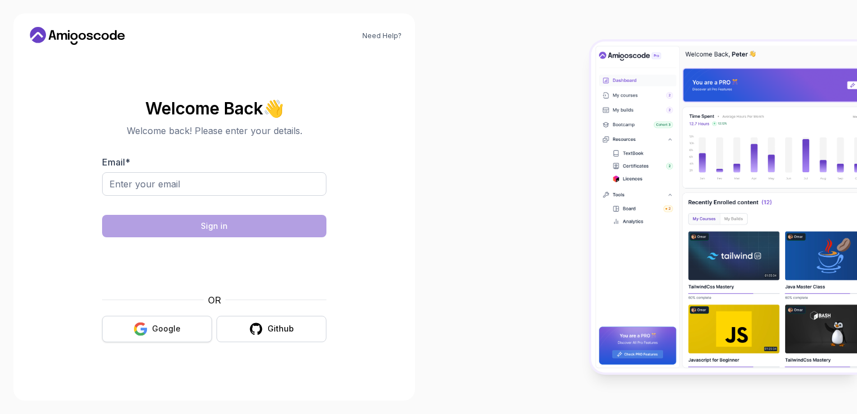 The width and height of the screenshot is (857, 414). Describe the element at coordinates (116, 162) in the screenshot. I see `label: Email *` at that location.